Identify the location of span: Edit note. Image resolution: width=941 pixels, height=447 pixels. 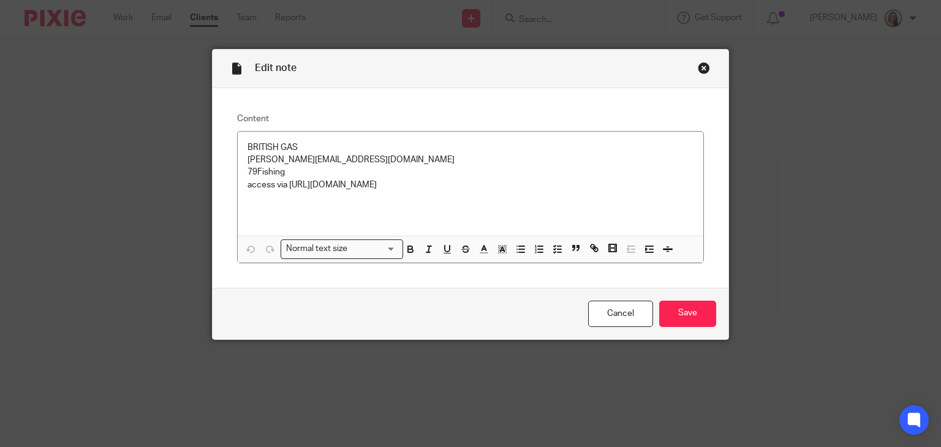
(276, 68).